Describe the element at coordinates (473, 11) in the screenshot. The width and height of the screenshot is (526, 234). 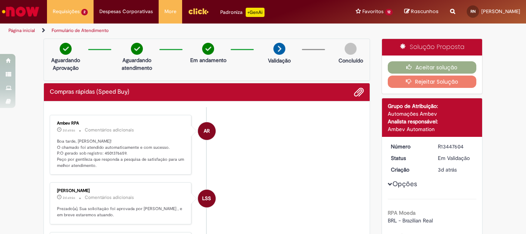
I see `span: RN` at that location.